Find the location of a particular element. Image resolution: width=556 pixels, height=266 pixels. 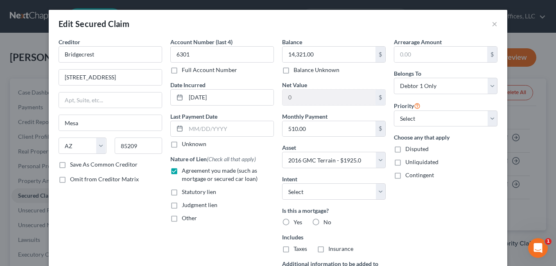

label: Net Value is located at coordinates (294, 85).